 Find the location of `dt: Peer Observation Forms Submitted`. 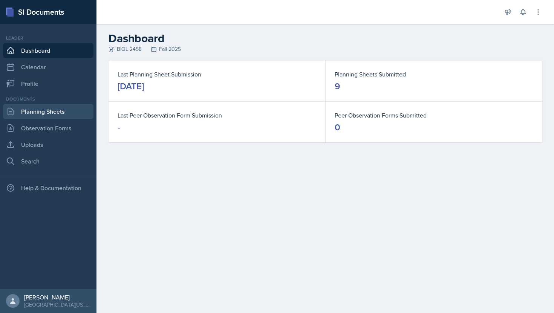

dt: Peer Observation Forms Submitted is located at coordinates (434, 115).